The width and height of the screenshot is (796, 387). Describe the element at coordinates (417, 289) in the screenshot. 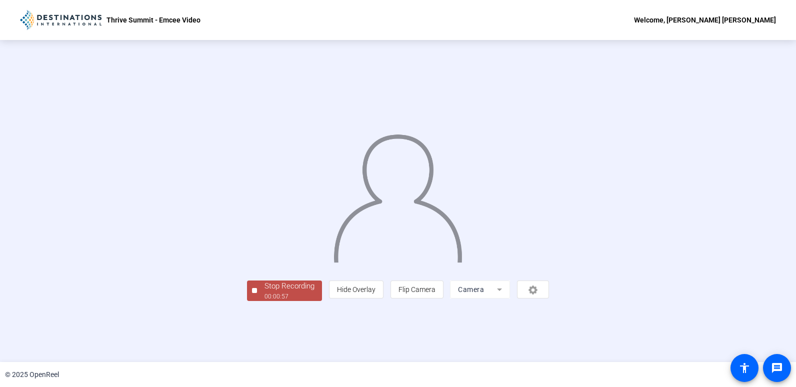

I see `span: Flip Camera` at that location.